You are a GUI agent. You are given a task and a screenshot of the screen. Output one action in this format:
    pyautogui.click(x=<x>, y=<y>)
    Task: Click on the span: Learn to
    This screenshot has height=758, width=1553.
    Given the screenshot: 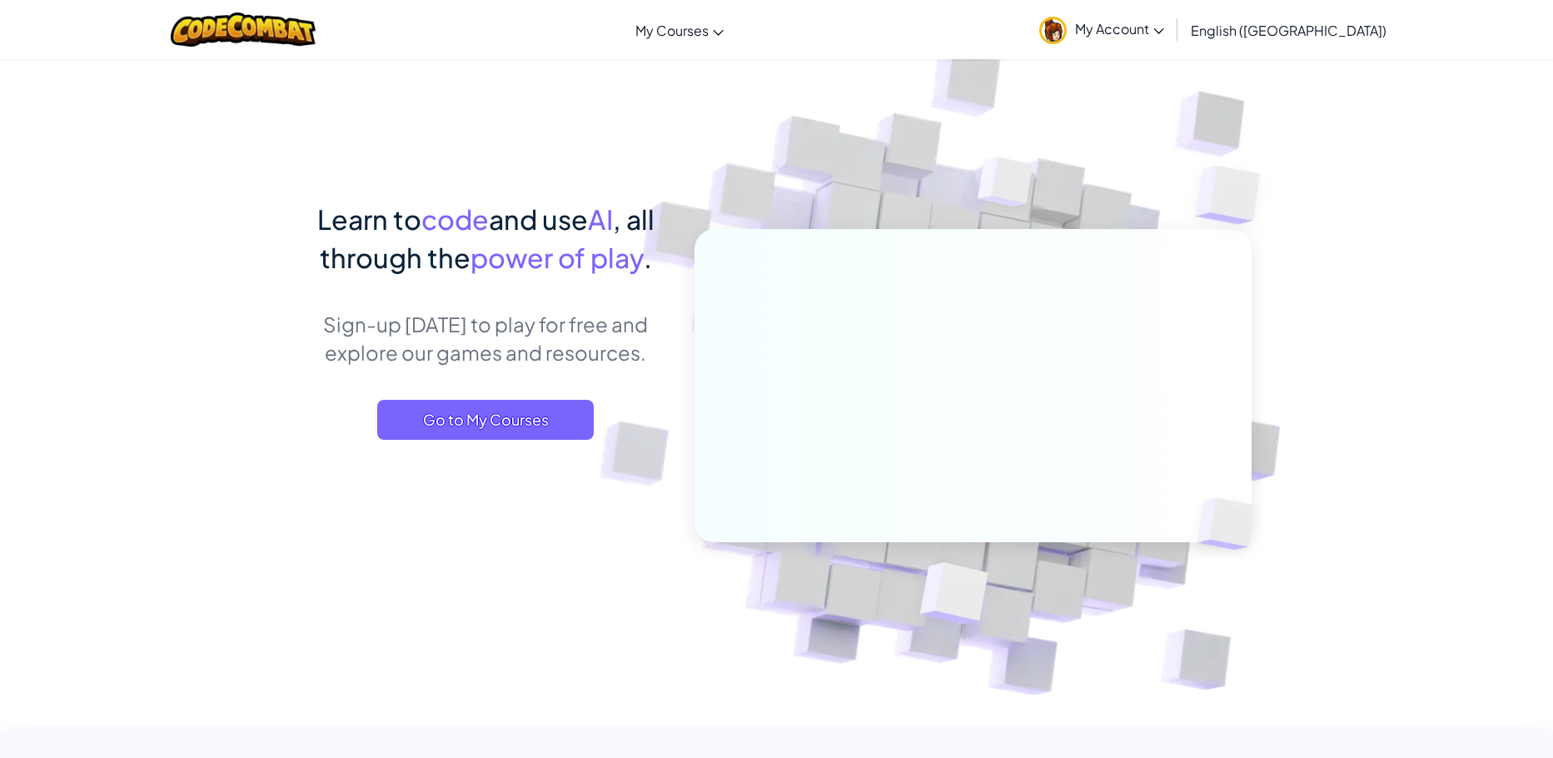 What is the action you would take?
    pyautogui.click(x=369, y=219)
    